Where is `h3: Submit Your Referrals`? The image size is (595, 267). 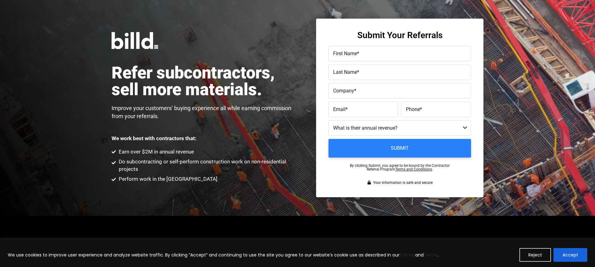
h3: Submit Your Referrals is located at coordinates (400, 35).